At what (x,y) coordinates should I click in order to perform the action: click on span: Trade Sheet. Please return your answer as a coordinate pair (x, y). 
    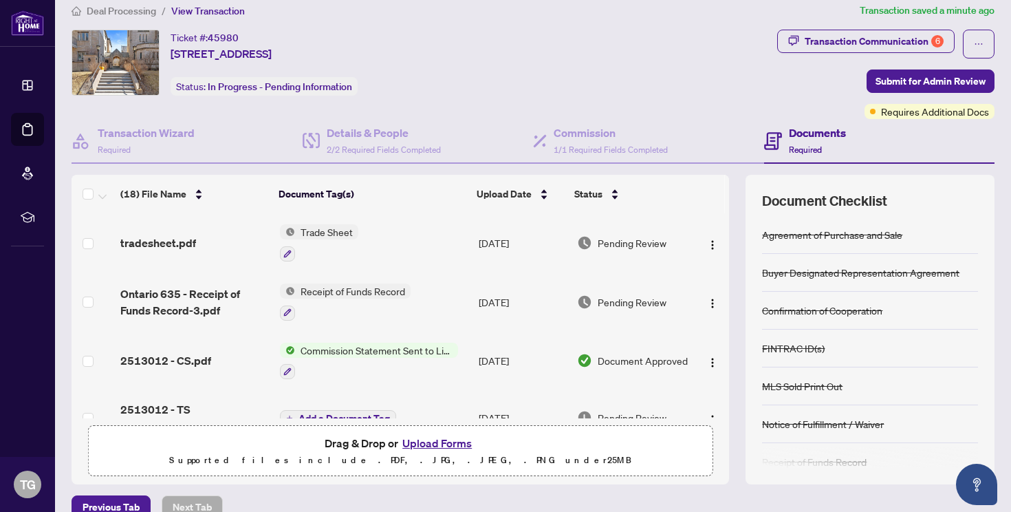
    Looking at the image, I should click on (327, 232).